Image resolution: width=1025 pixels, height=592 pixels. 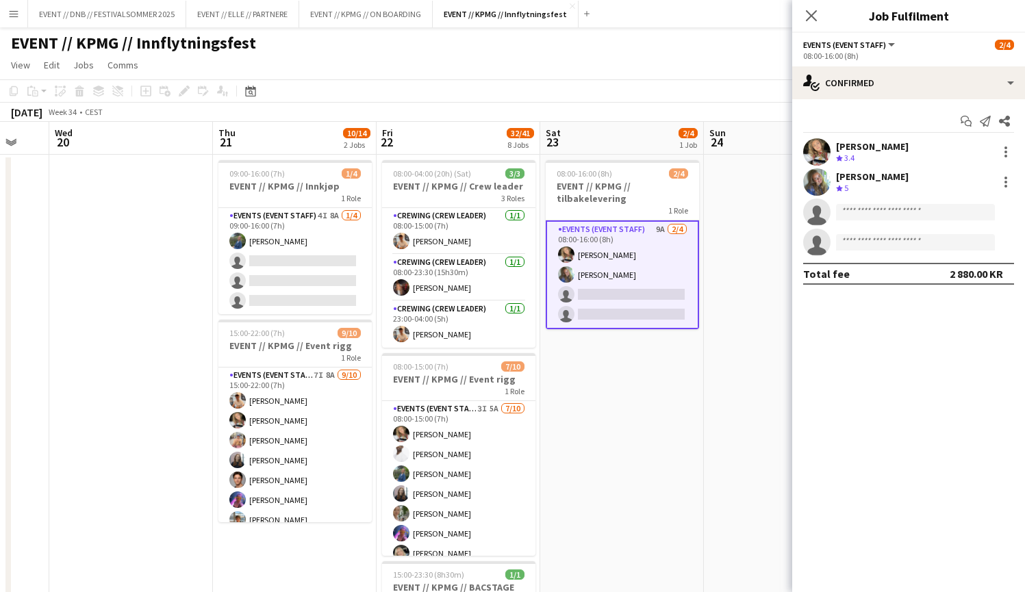 What do you see at coordinates (909, 83) in the screenshot?
I see `div: Confirmed` at bounding box center [909, 83].